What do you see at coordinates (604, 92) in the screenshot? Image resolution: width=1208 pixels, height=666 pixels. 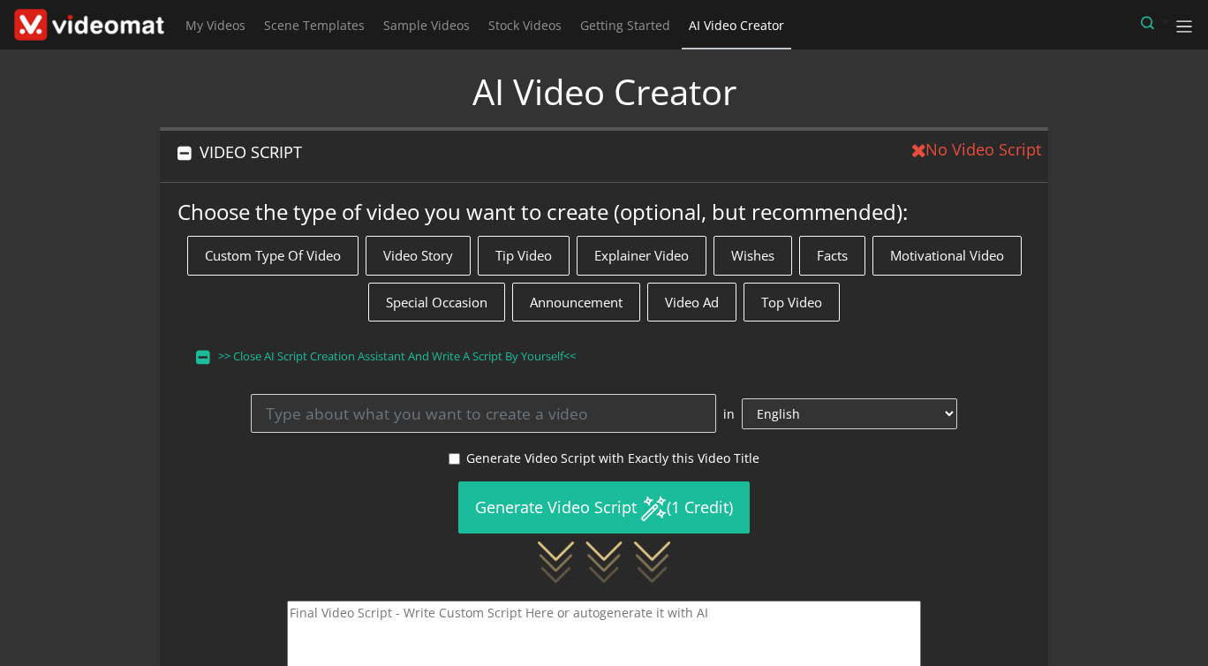 I see `h1: AI Video Creator` at bounding box center [604, 92].